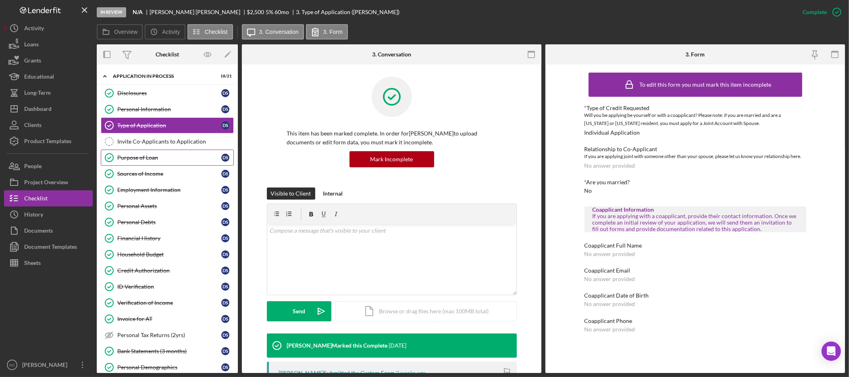 This screenshot has width=849, height=377. I want to click on div: Documents, so click(38, 231).